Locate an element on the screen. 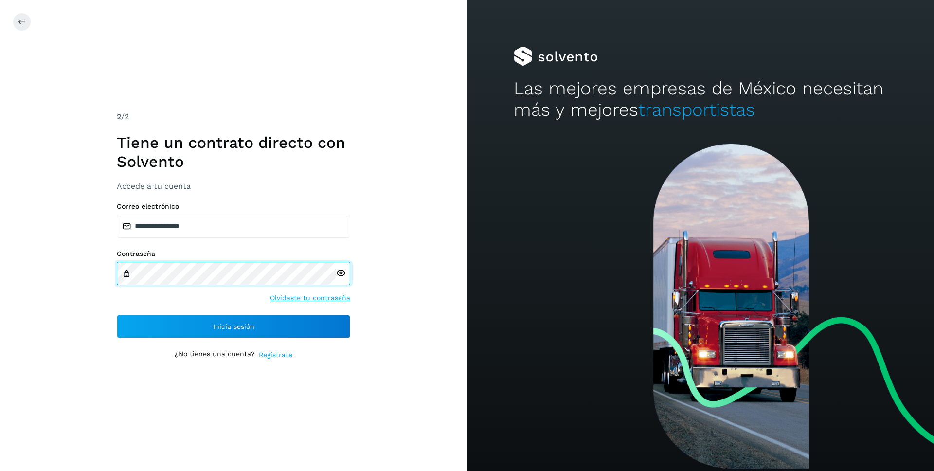  a: Regístrate is located at coordinates (275, 355).